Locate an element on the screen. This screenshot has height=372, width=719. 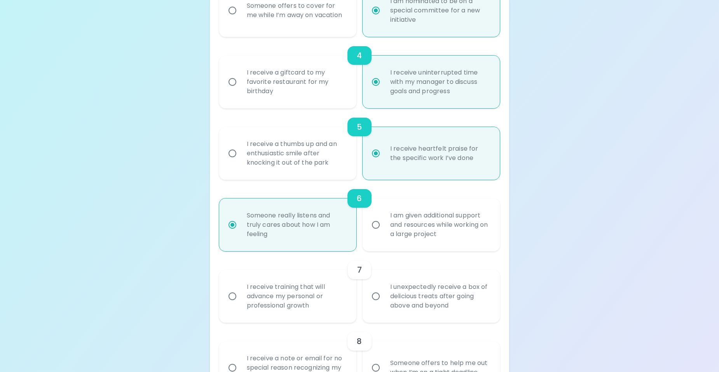
div: I receive training that will advance my personal or professional growth is located at coordinates (296, 297).